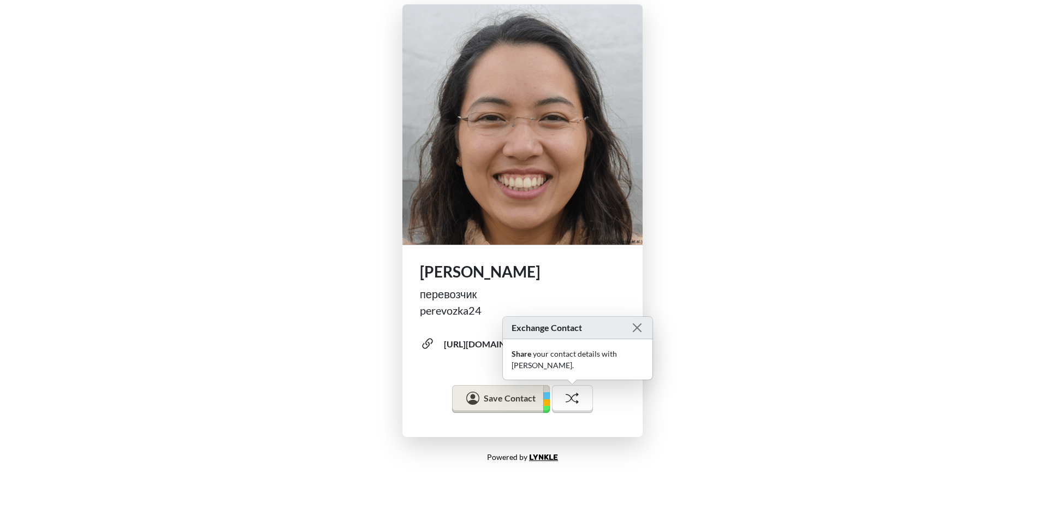  What do you see at coordinates (523, 310) in the screenshot?
I see `div: perevozka24` at bounding box center [523, 310].